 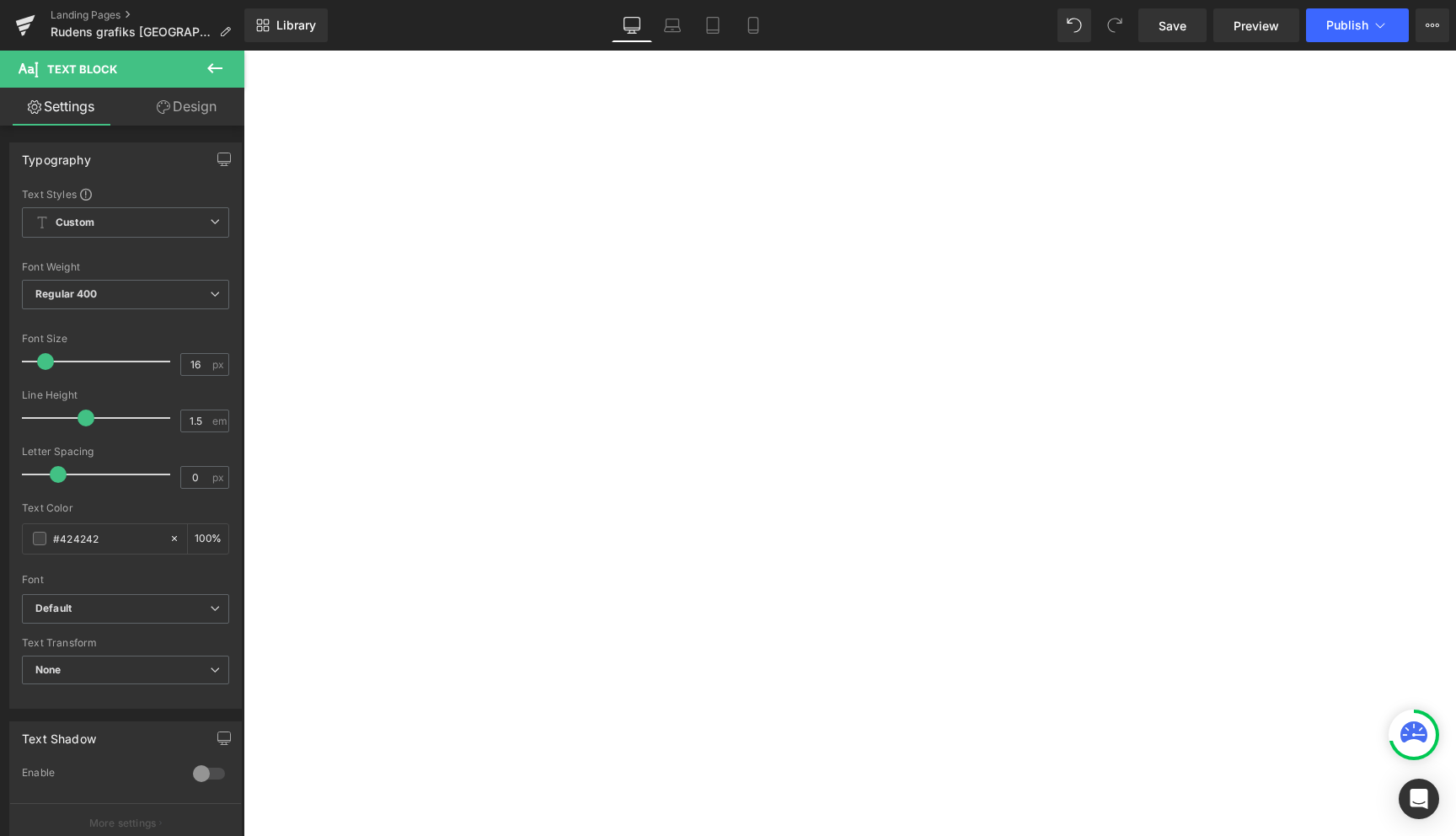 I want to click on span: Library, so click(x=296, y=26).